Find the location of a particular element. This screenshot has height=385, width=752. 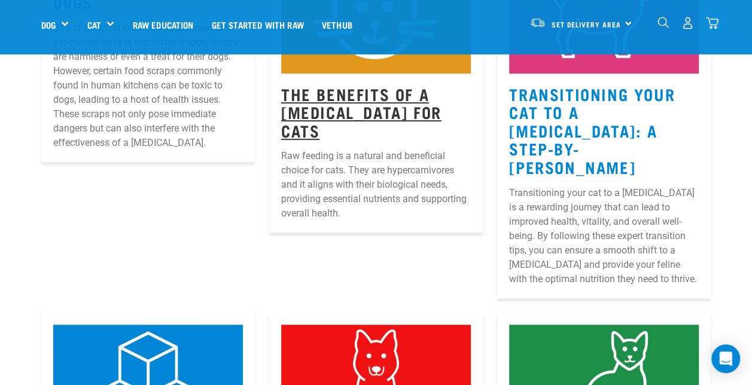

p: One of the most common misconceptions pet owners have is that leftover food scraps are harmless o... is located at coordinates (148, 86).